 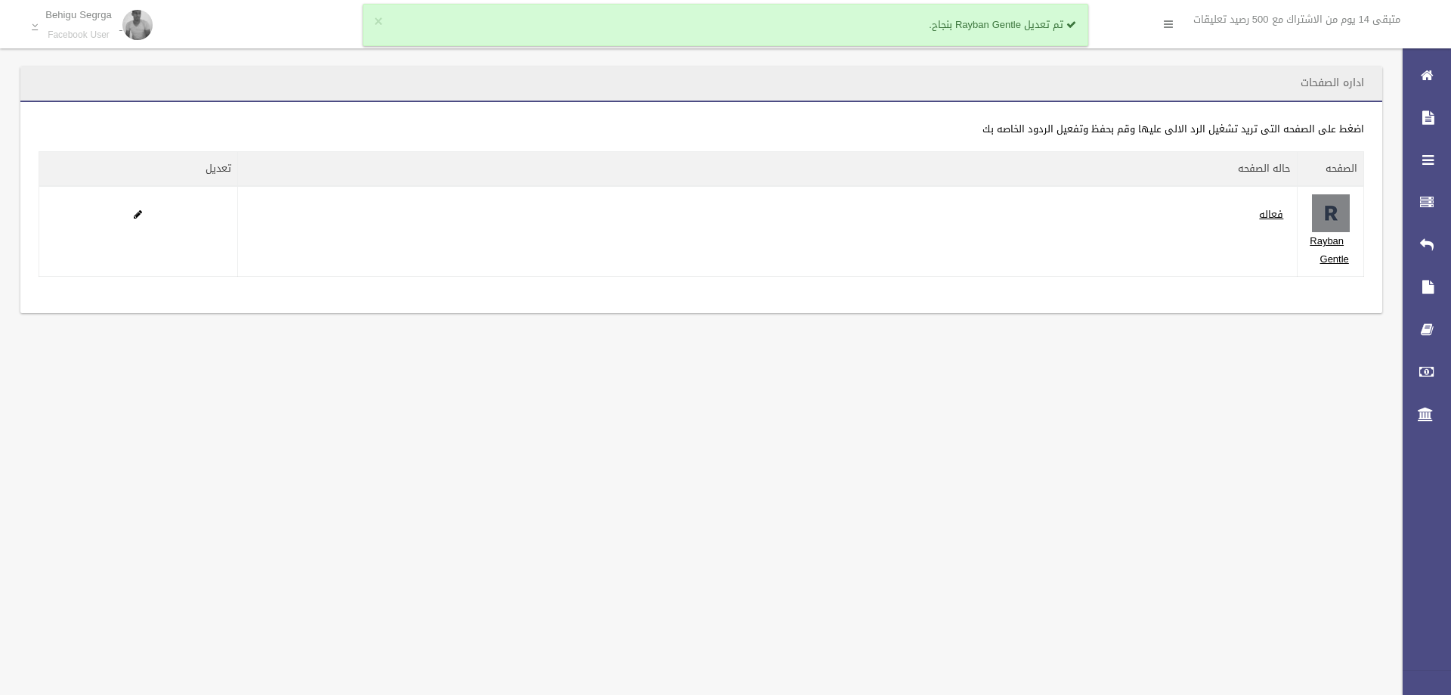 What do you see at coordinates (79, 35) in the screenshot?
I see `small: Facebook User` at bounding box center [79, 35].